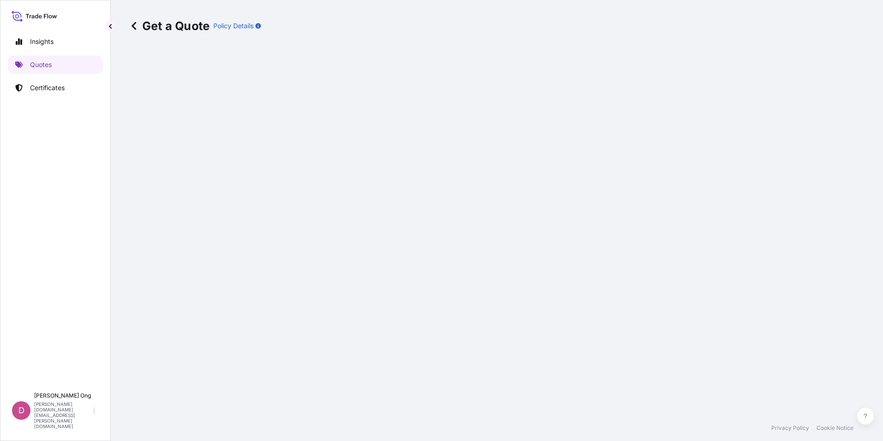 This screenshot has height=441, width=883. What do you see at coordinates (233, 26) in the screenshot?
I see `p: Policy Details` at bounding box center [233, 26].